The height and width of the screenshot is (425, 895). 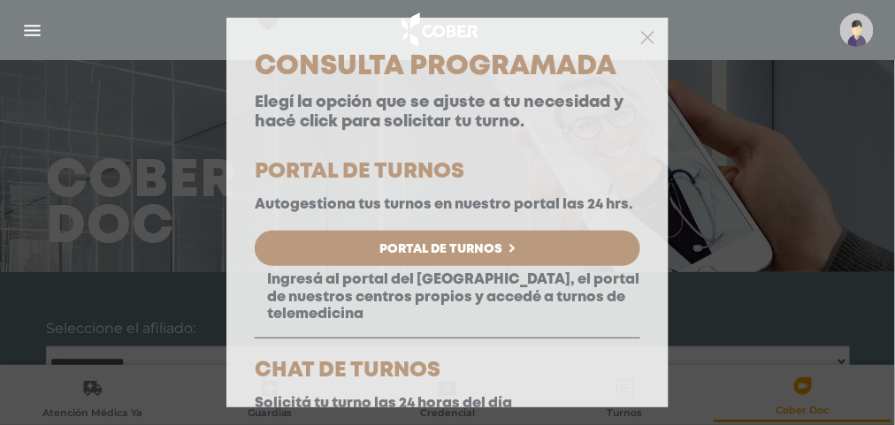 What do you see at coordinates (447, 112) in the screenshot?
I see `p: Elegí la opción que se ajuste a tu necesidad y hacé click para solicitar tu turno.` at bounding box center [447, 112].